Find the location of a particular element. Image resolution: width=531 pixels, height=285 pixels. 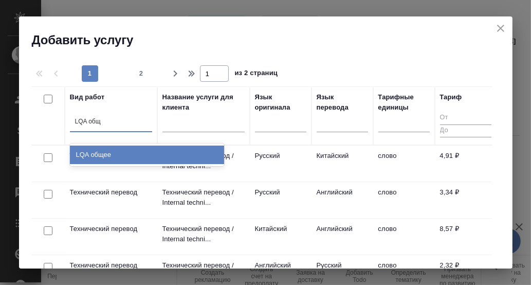

input: До is located at coordinates (466, 131).